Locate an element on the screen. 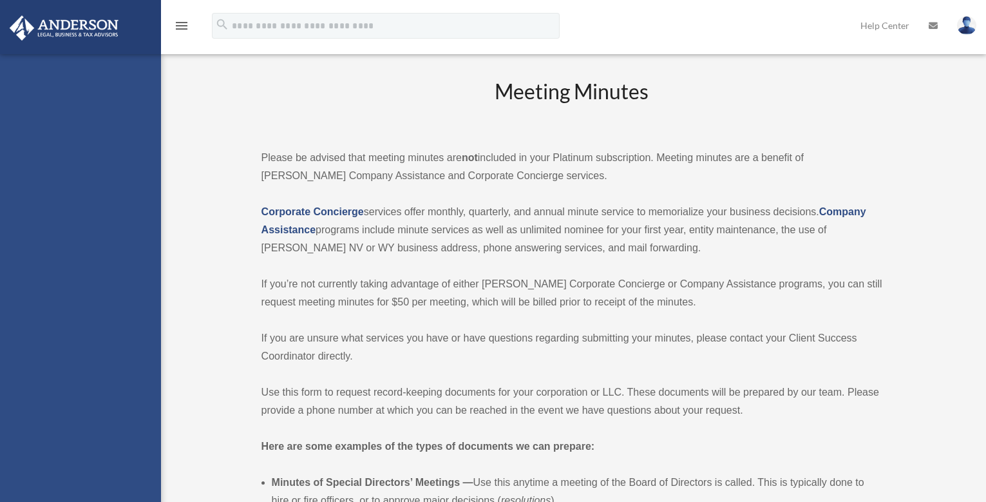  img: Anderson Advisors Platinum Portal is located at coordinates (64, 28).